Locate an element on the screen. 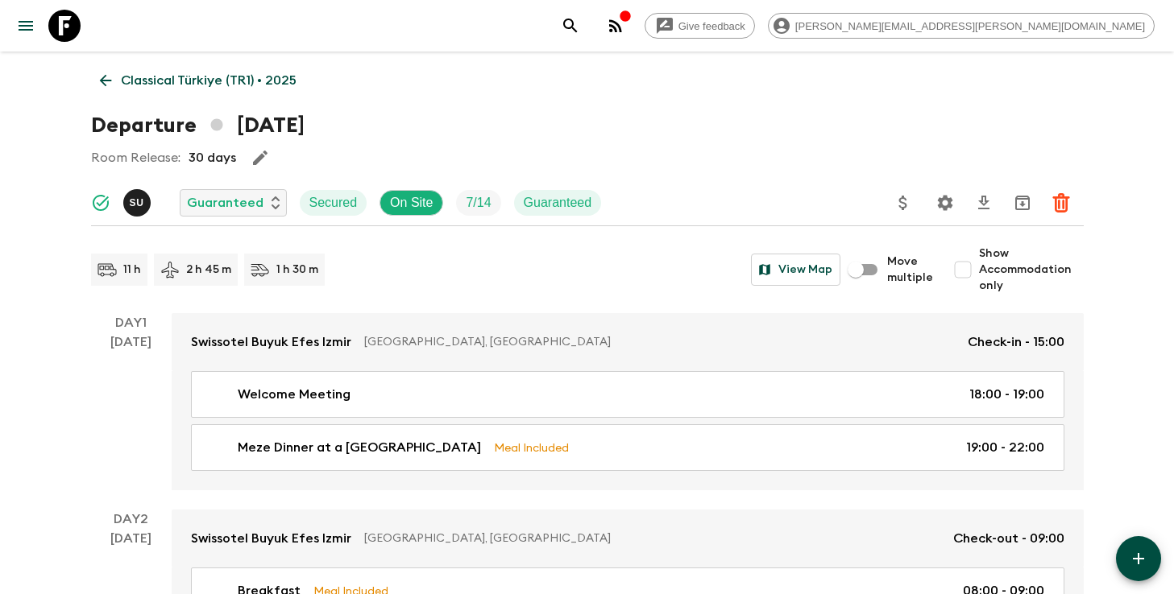 The height and width of the screenshot is (594, 1174). p: 1 h 30 m is located at coordinates (297, 270).